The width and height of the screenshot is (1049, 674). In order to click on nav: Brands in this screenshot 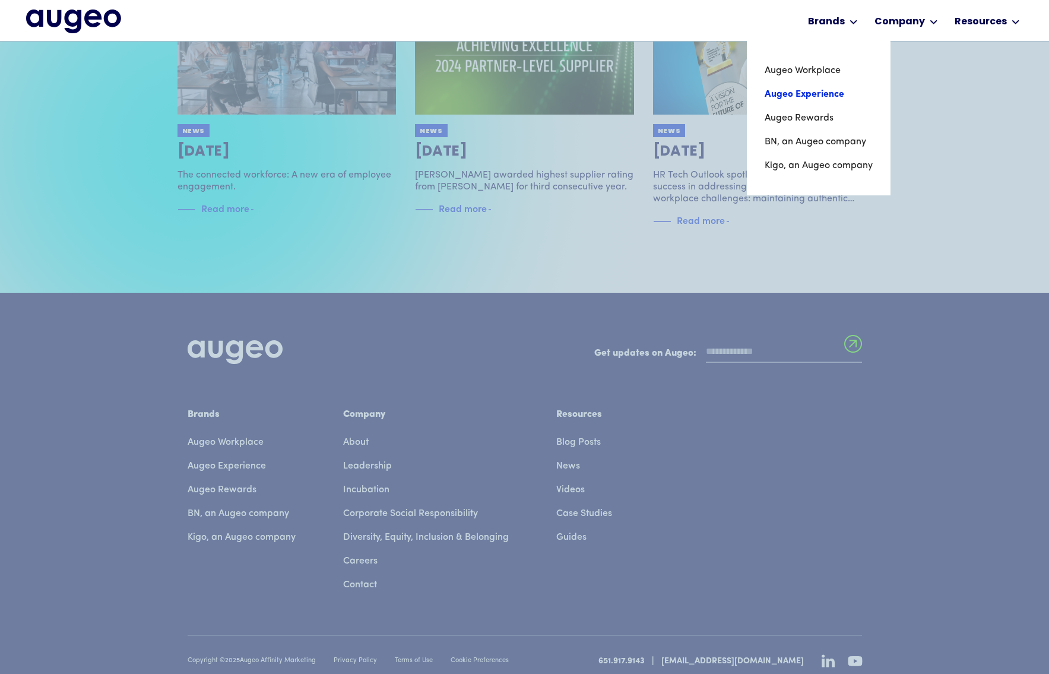, I will do `click(819, 118)`.